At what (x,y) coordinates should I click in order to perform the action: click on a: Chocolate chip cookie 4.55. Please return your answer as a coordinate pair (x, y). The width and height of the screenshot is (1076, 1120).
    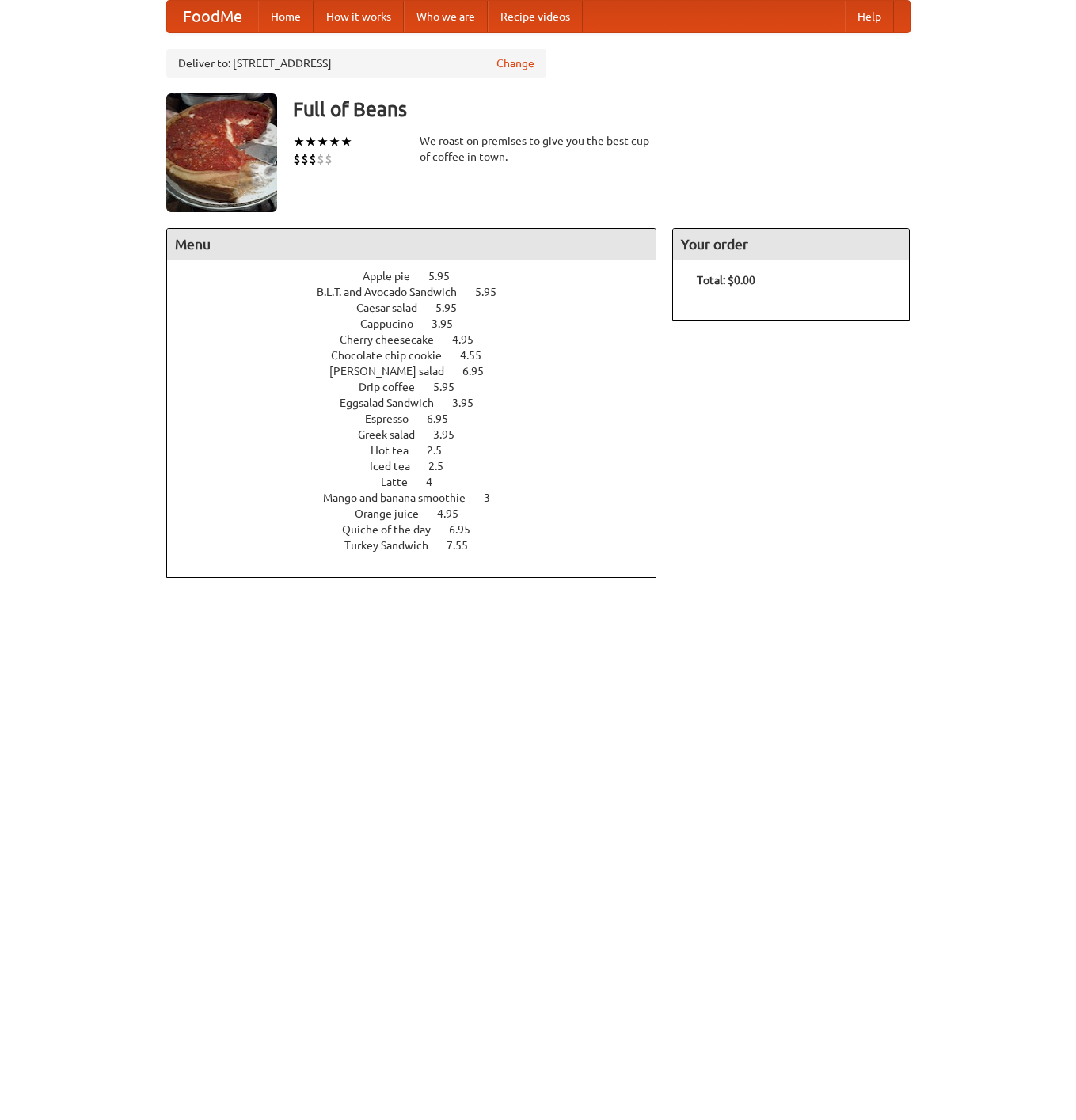
    Looking at the image, I should click on (420, 356).